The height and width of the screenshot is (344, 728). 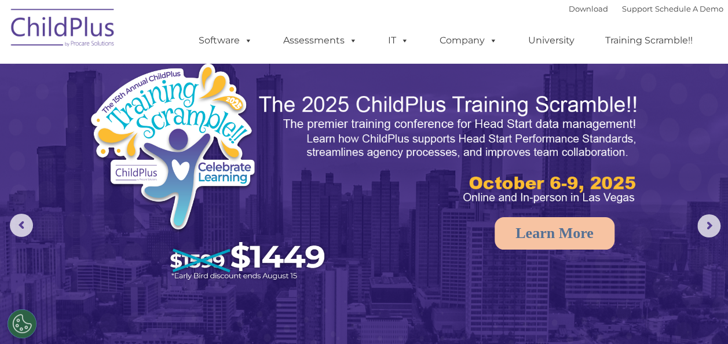 I want to click on a: Support, so click(x=637, y=9).